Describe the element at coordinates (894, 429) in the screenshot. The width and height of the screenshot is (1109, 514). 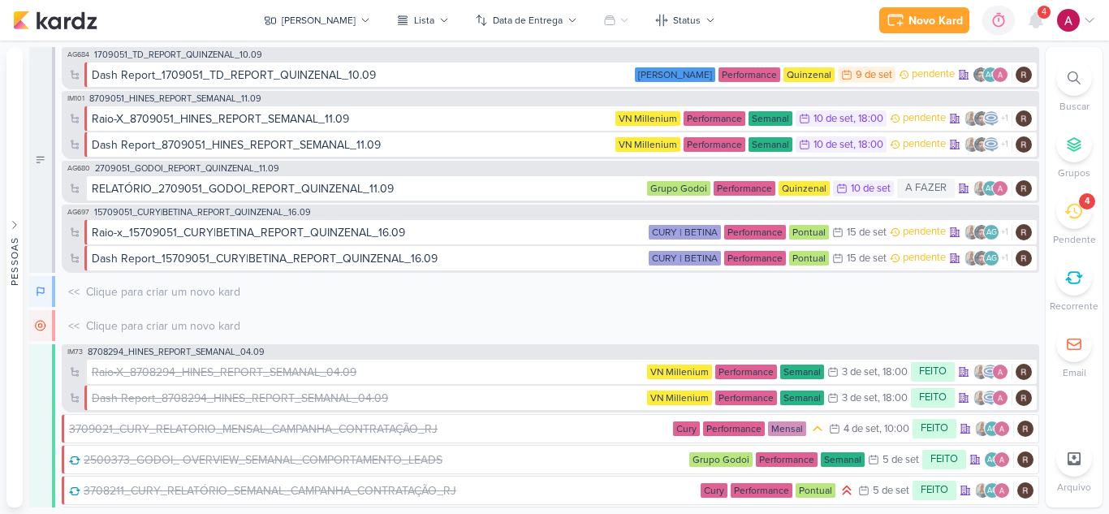
I see `div: , 10:00` at that location.